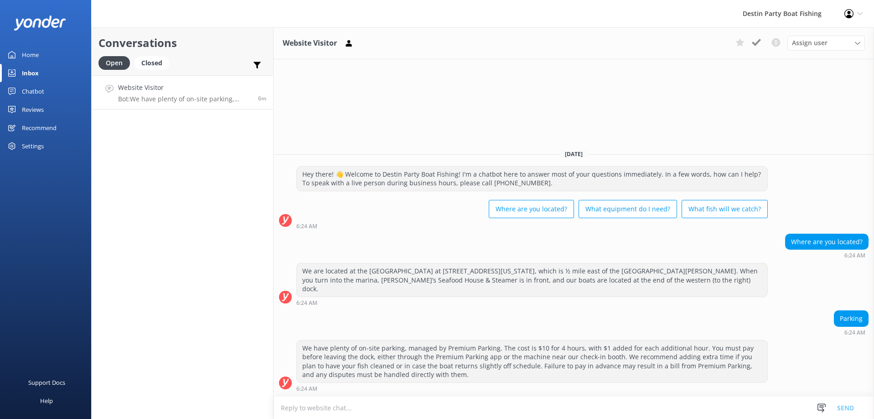  Describe the element at coordinates (810, 43) in the screenshot. I see `span: Assign user` at that location.